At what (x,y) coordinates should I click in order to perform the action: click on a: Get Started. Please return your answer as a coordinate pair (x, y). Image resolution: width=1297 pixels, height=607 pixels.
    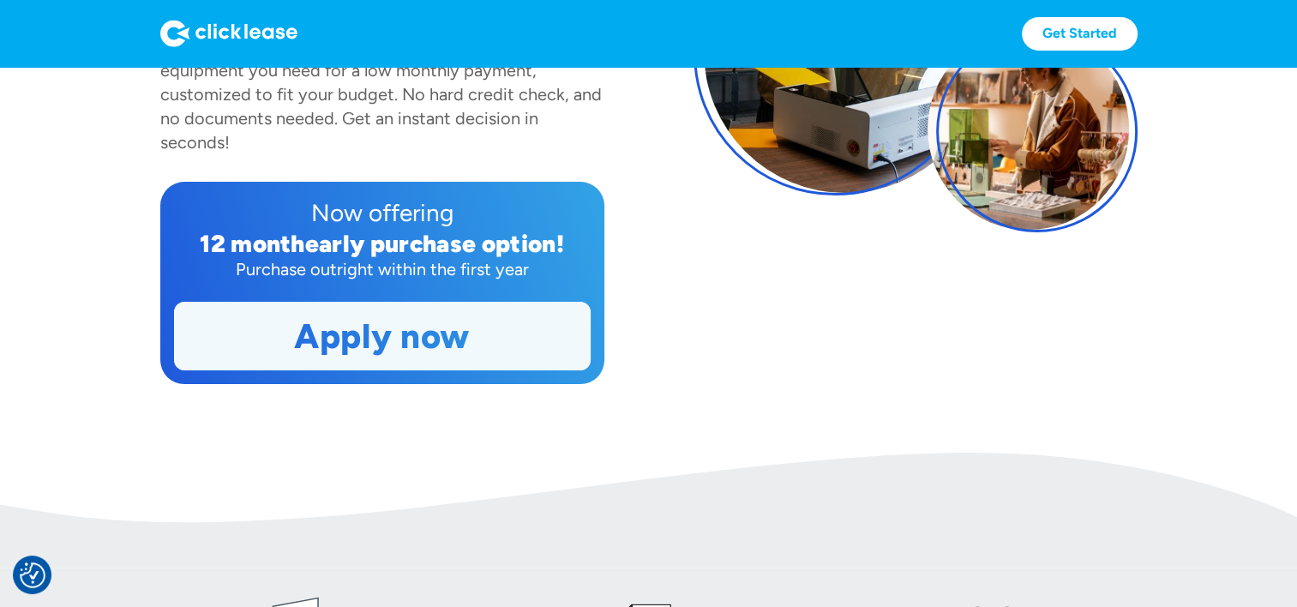
    Looking at the image, I should click on (1079, 33).